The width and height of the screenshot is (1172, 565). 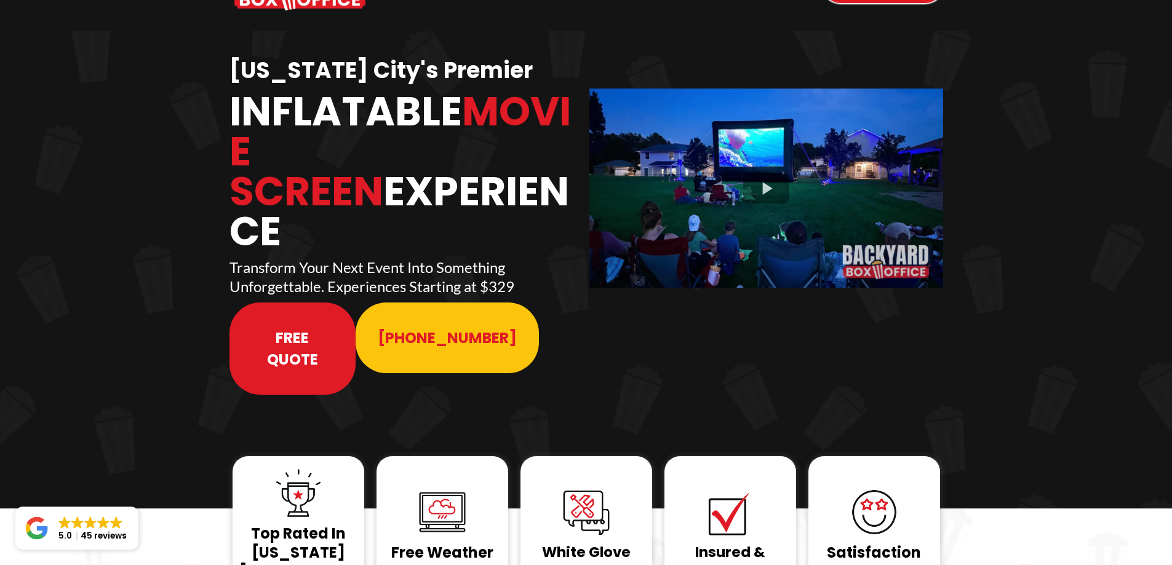 I want to click on a: 913-214-1202, so click(x=447, y=338).